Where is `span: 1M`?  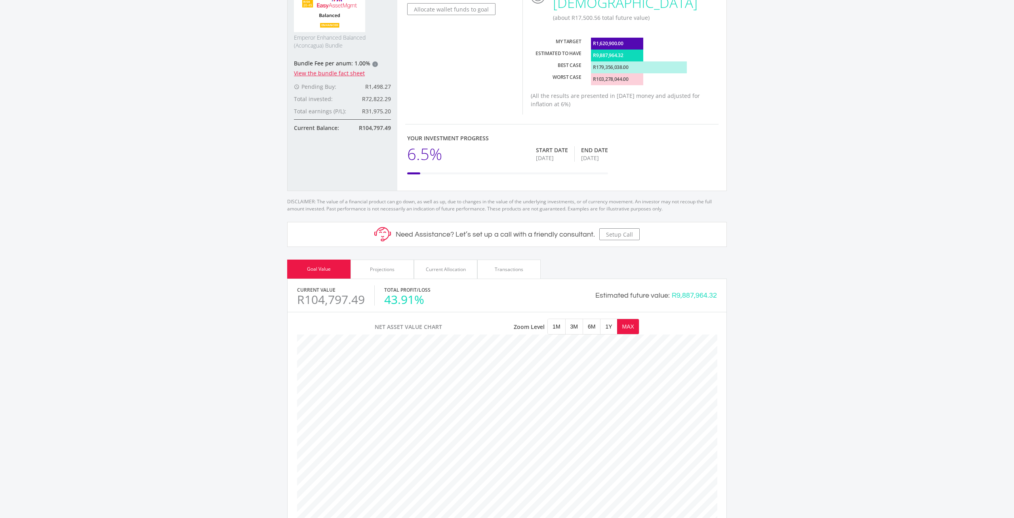 span: 1M is located at coordinates (556, 326).